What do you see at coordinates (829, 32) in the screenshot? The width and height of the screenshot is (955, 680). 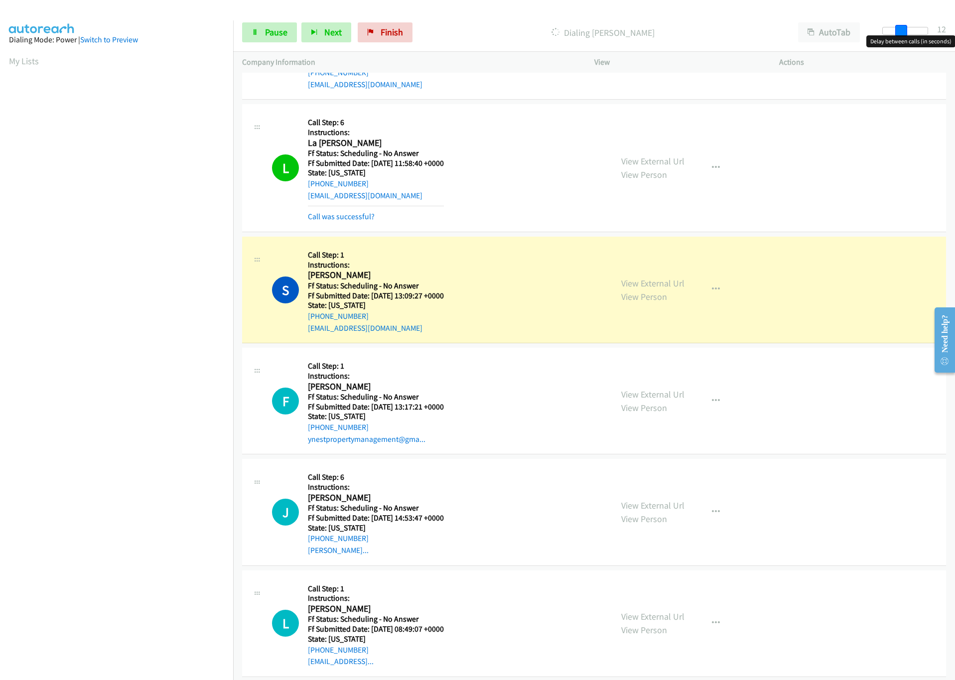 I see `button: AutoTab` at bounding box center [829, 32].